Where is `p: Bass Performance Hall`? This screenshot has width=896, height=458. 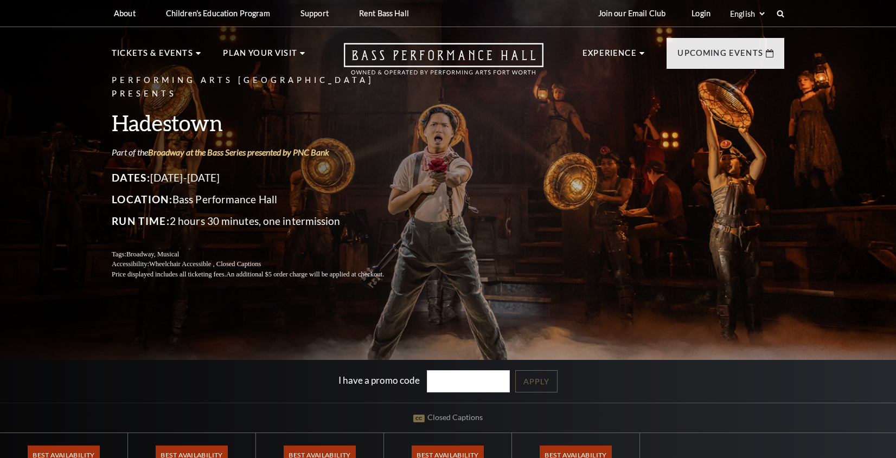 p: Bass Performance Hall is located at coordinates (261, 200).